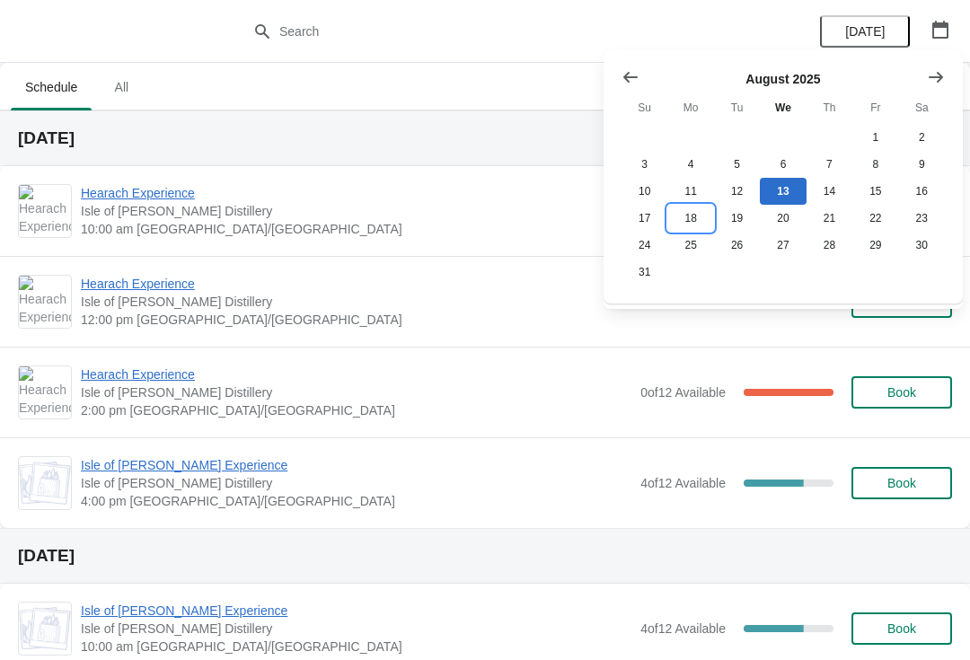 The image size is (970, 660). Describe the element at coordinates (690, 108) in the screenshot. I see `th: Monday` at that location.